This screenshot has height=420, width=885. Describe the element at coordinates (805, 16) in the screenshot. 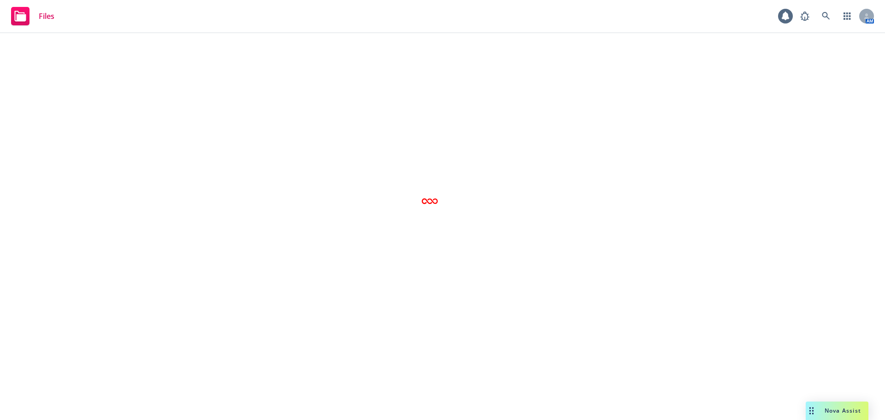

I see `a: Report a Bug` at that location.